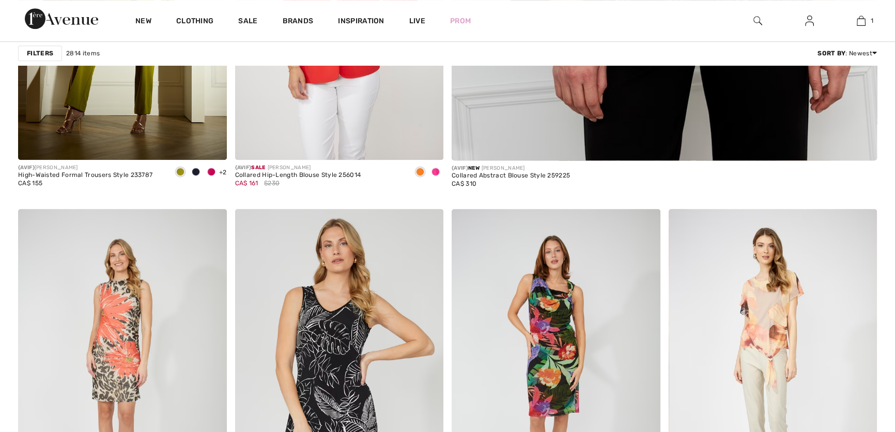 This screenshot has width=895, height=432. I want to click on a: Sale, so click(248, 22).